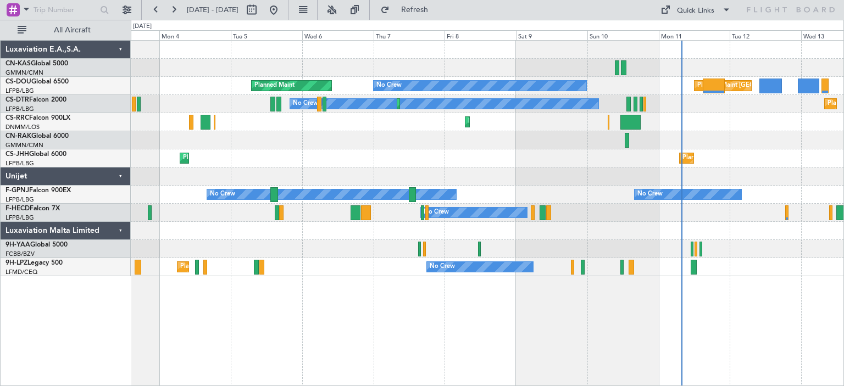  What do you see at coordinates (21, 272) in the screenshot?
I see `a: LFMD/CEQ` at bounding box center [21, 272].